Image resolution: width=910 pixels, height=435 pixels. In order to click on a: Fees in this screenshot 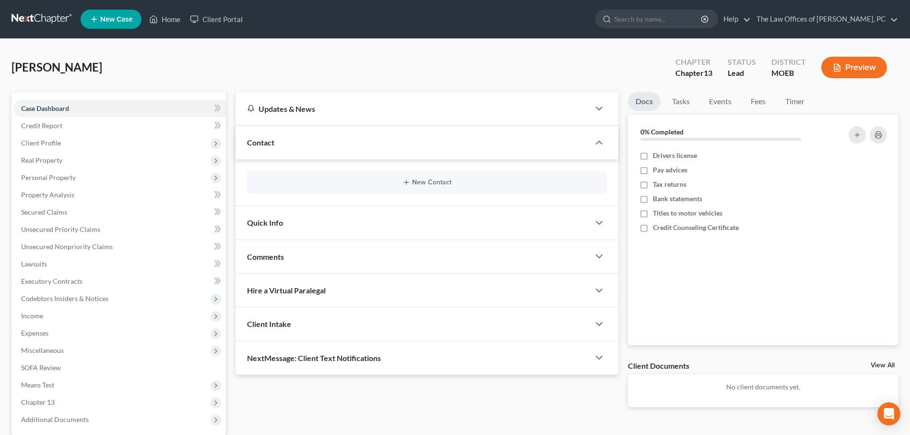, I will do `click(759, 101)`.